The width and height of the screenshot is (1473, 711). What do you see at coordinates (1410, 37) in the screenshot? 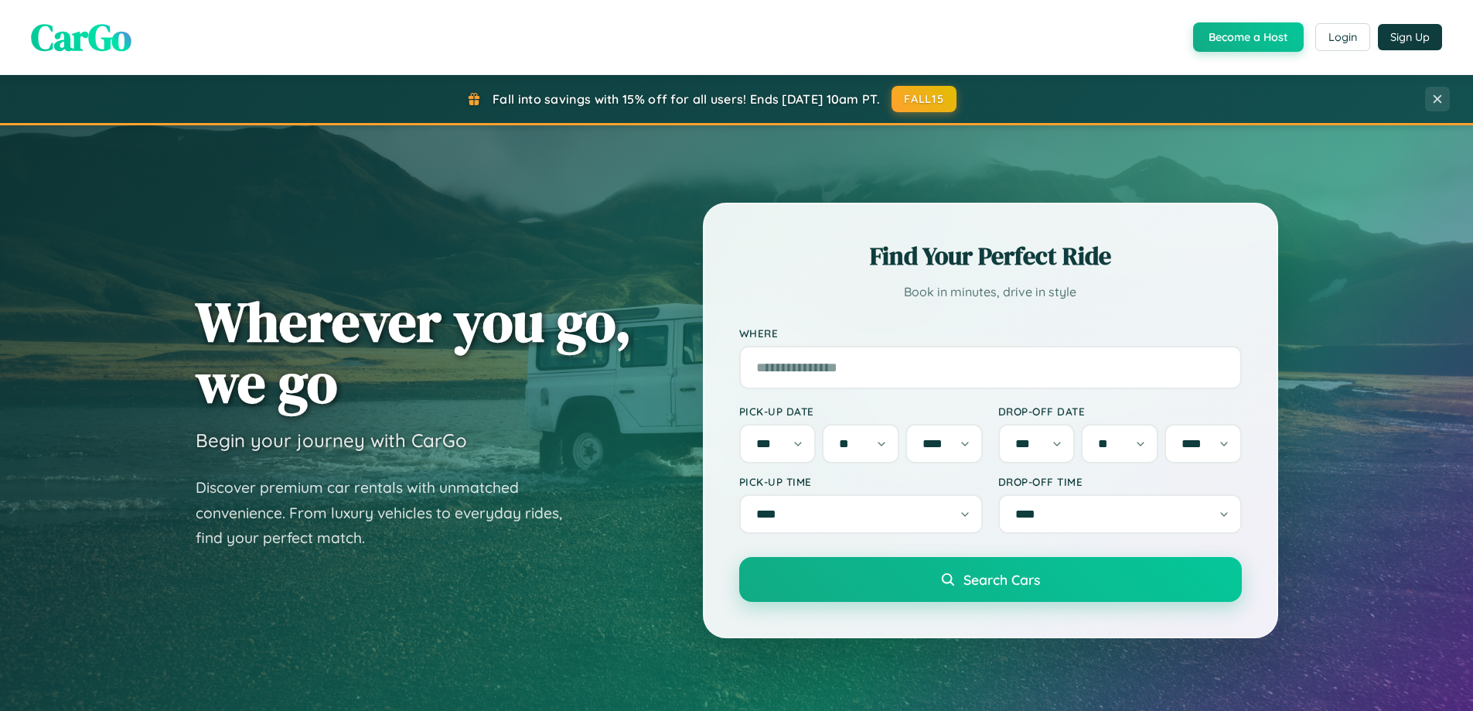
I see `button: Sign Up` at bounding box center [1410, 37].